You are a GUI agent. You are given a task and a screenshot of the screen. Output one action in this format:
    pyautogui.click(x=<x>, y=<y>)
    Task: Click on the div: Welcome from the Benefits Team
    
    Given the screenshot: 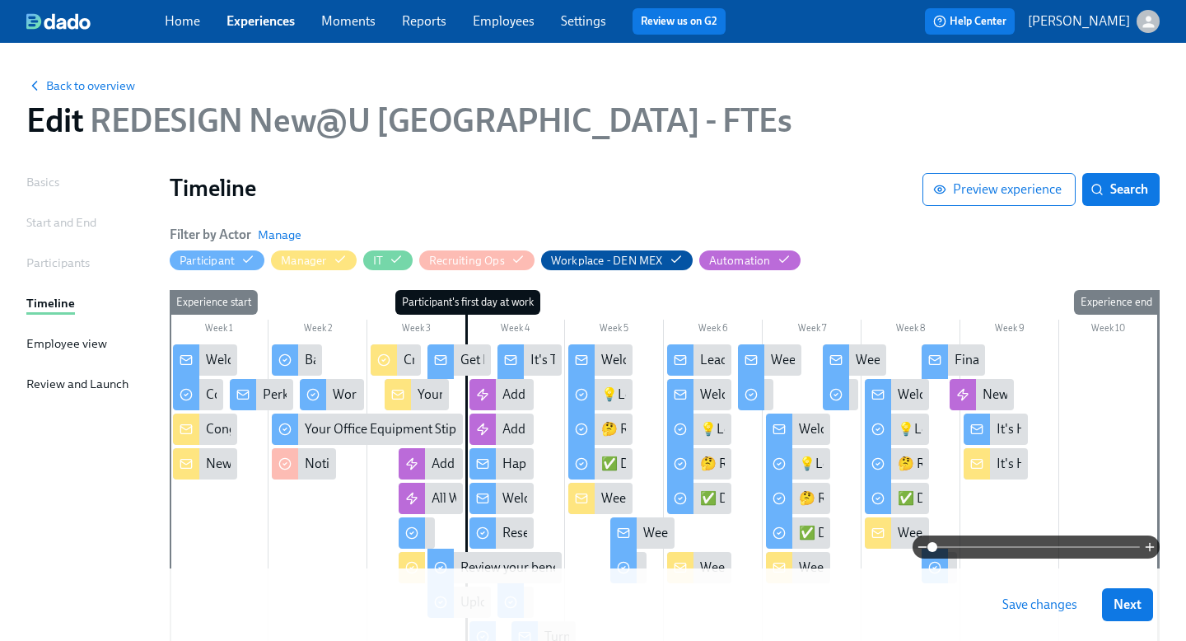 What is the action you would take?
    pyautogui.click(x=595, y=498)
    